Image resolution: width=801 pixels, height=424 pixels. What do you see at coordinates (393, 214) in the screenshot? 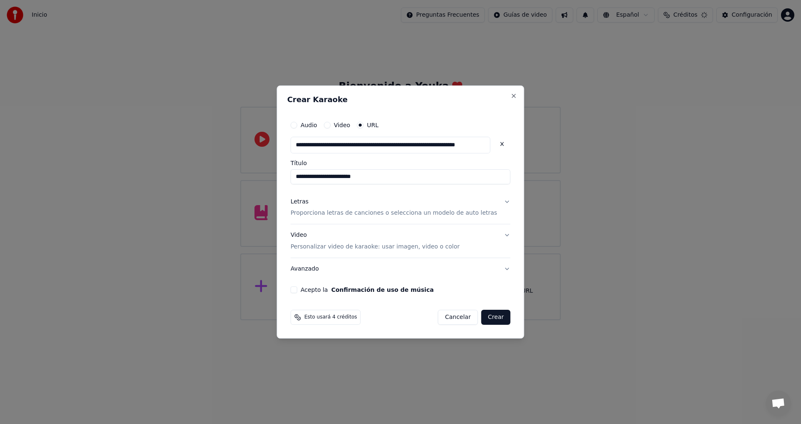
I see `p: Proporciona letras de canciones o selecciona un modelo de auto letras` at bounding box center [393, 214].